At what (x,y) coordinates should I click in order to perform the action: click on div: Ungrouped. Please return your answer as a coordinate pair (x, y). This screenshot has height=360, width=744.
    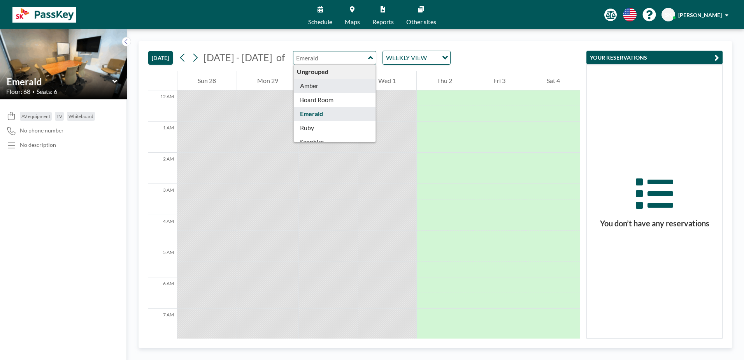
    Looking at the image, I should click on (335, 72).